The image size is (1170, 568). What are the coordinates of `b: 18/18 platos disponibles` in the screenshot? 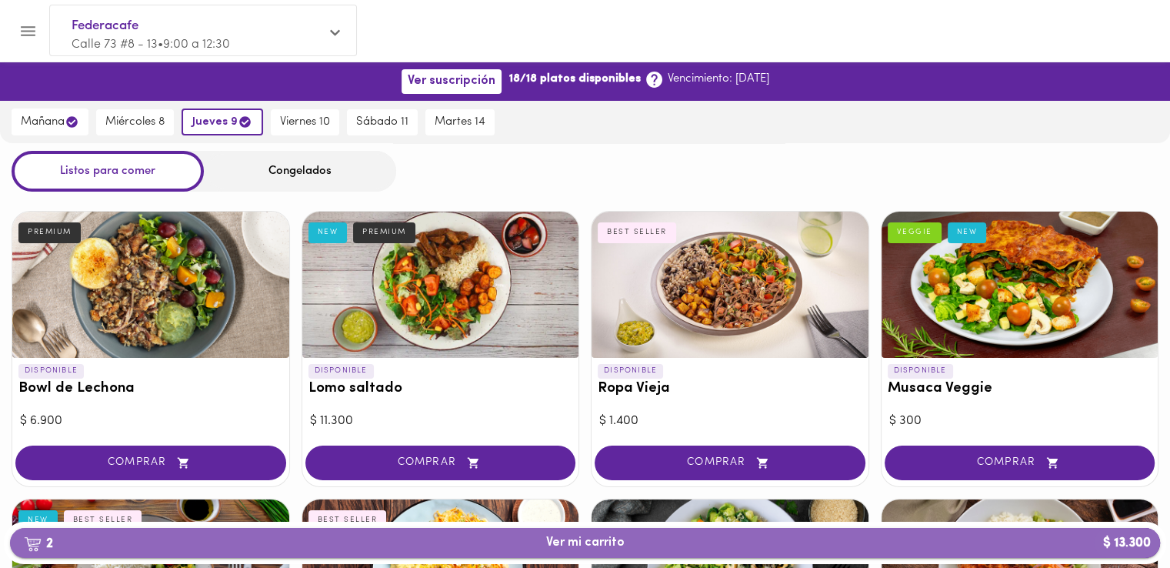 It's located at (575, 78).